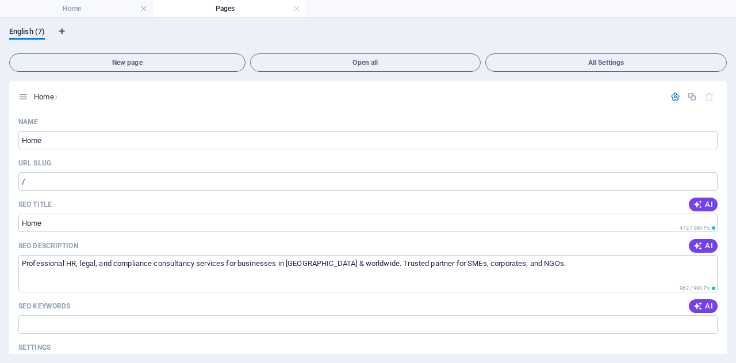 This screenshot has width=736, height=363. Describe the element at coordinates (34, 348) in the screenshot. I see `p: Settings` at that location.